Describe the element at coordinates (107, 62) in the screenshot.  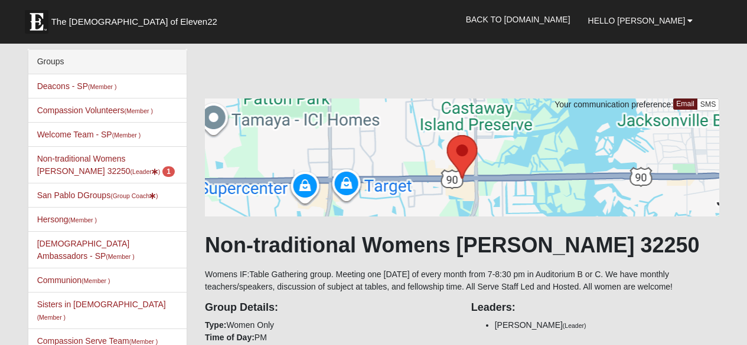
I see `div: Groups` at that location.